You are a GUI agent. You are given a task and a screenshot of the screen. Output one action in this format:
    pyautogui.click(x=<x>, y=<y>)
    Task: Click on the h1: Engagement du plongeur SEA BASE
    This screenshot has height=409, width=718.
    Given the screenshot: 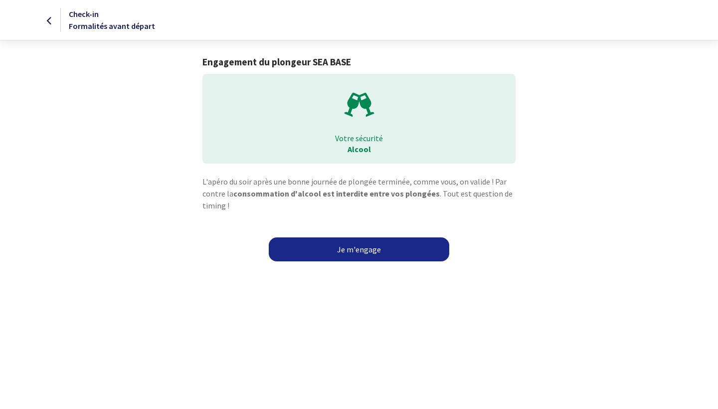 What is the action you would take?
    pyautogui.click(x=358, y=62)
    